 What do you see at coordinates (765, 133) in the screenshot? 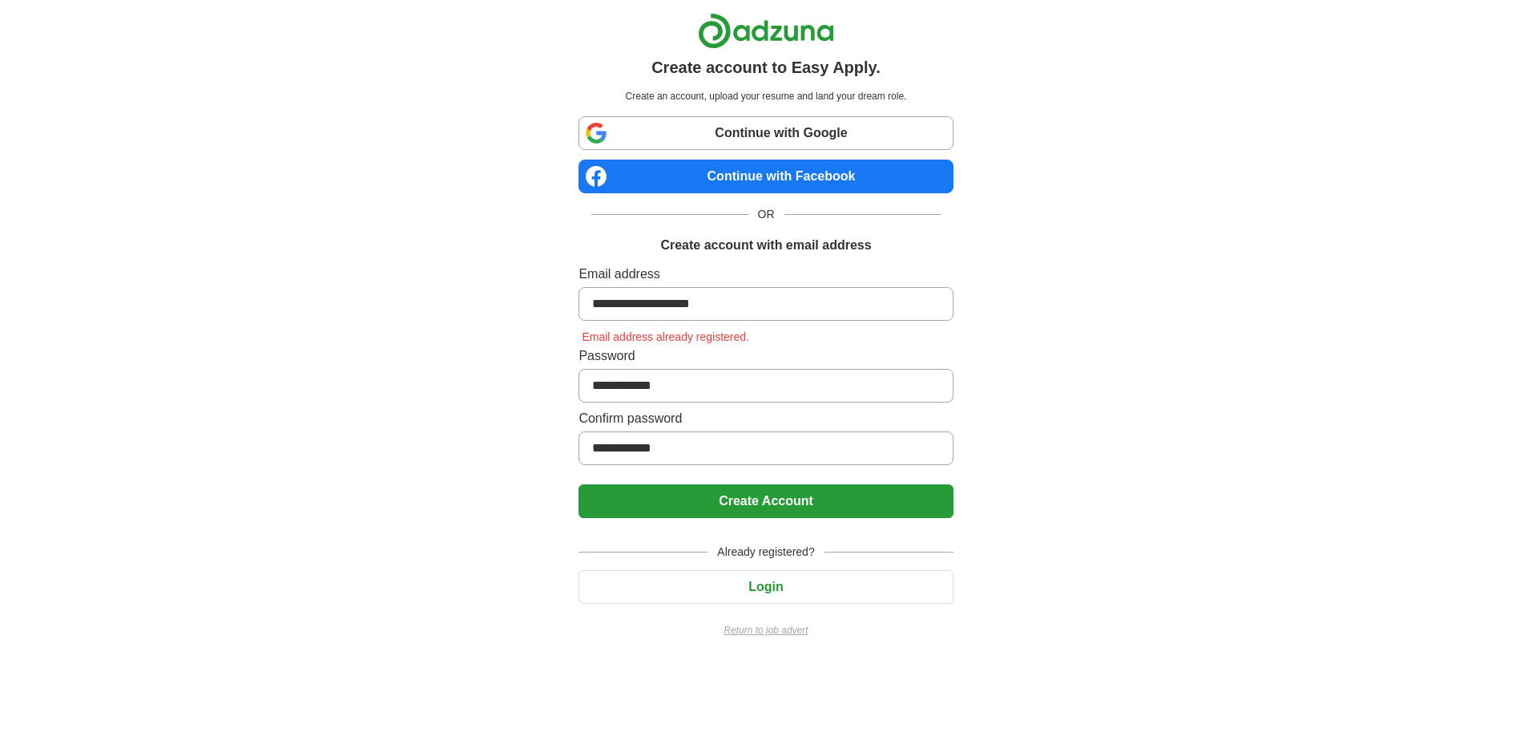
I see `a: Continue with Google` at bounding box center [765, 133].